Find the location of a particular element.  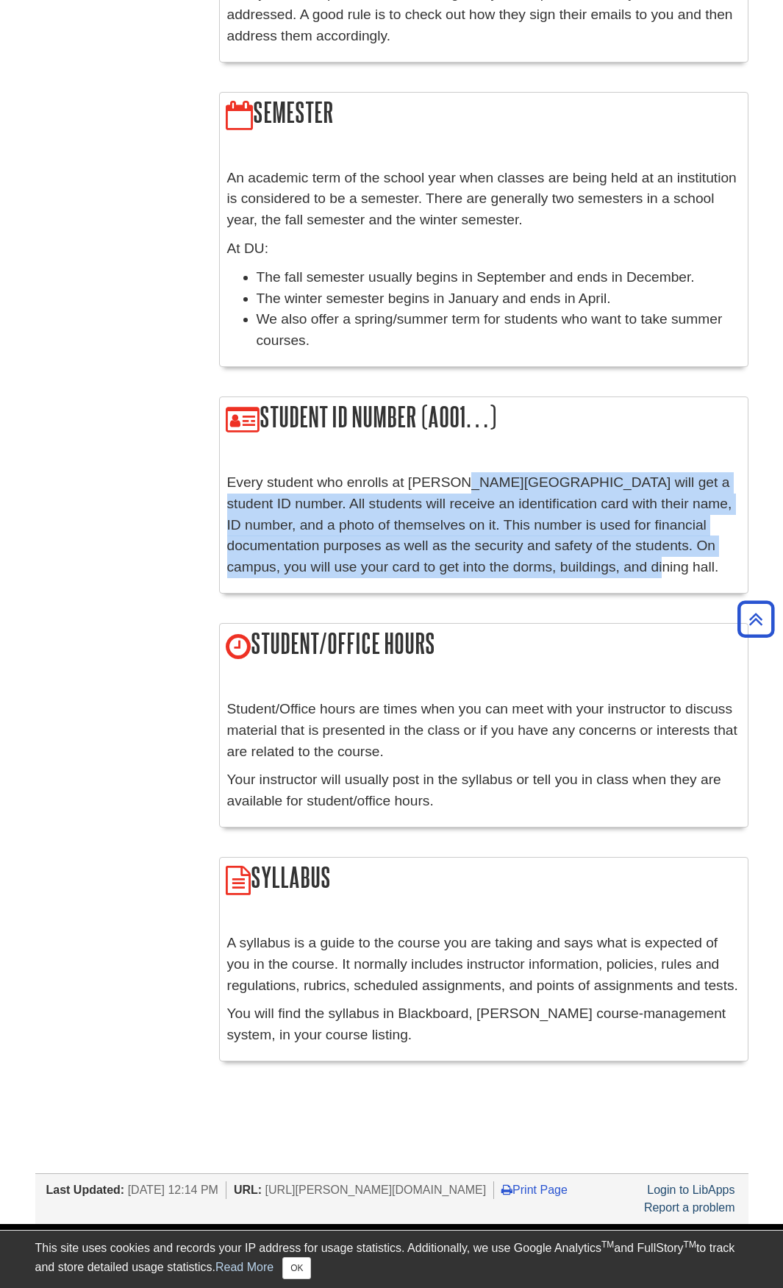

a: Login to LibApps is located at coordinates (691, 1189).